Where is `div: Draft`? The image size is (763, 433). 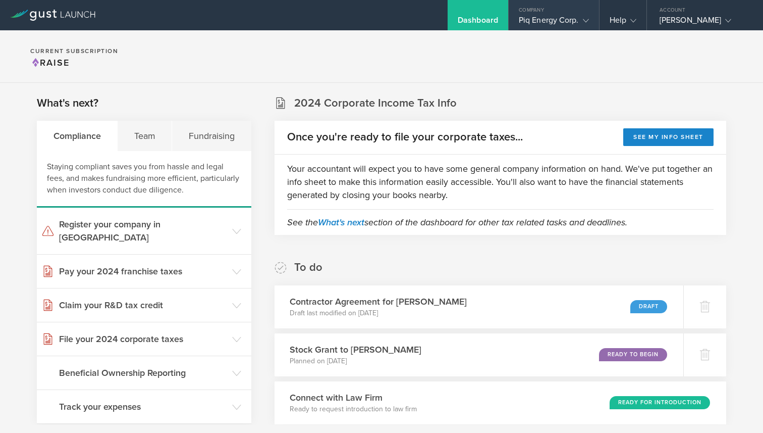 div: Draft is located at coordinates (649, 306).